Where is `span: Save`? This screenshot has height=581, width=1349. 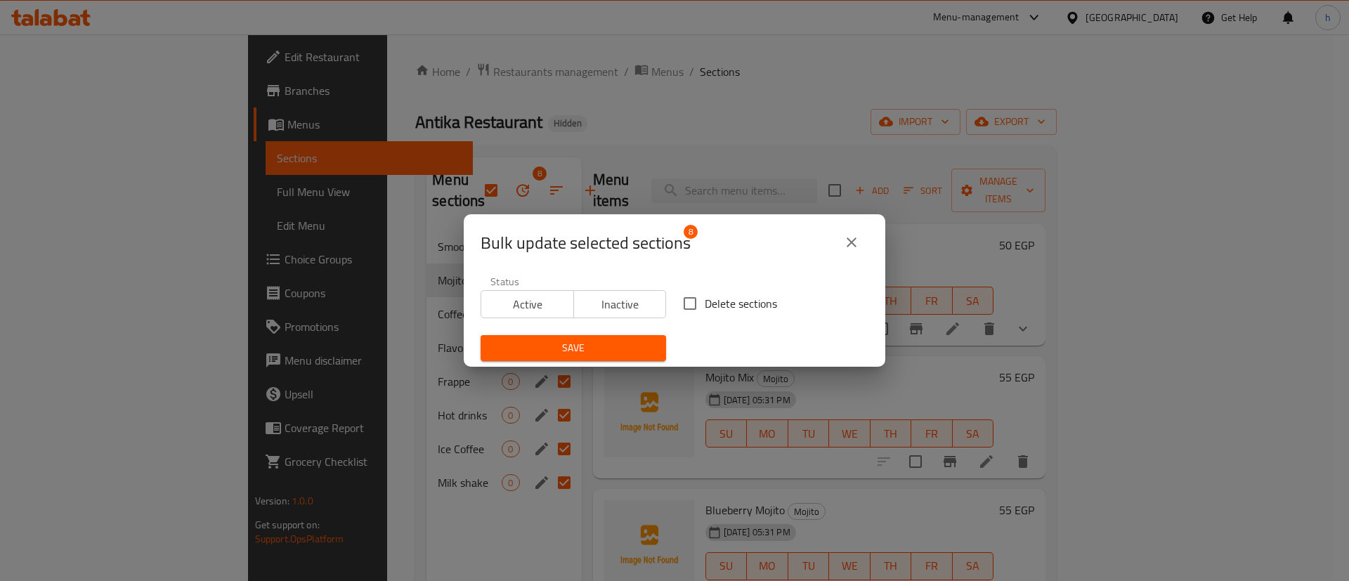
span: Save is located at coordinates (573, 348).